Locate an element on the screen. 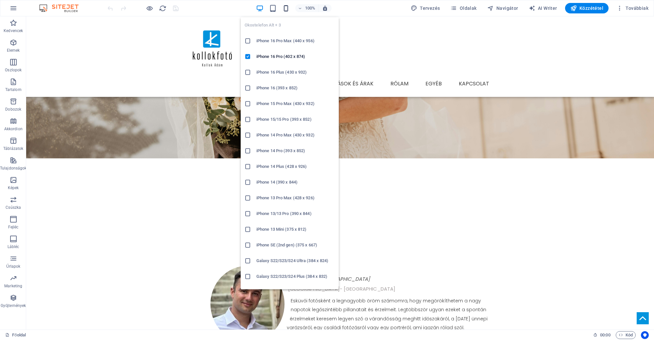 The width and height of the screenshot is (654, 340). h6: Munkamenet idő is located at coordinates (602, 335).